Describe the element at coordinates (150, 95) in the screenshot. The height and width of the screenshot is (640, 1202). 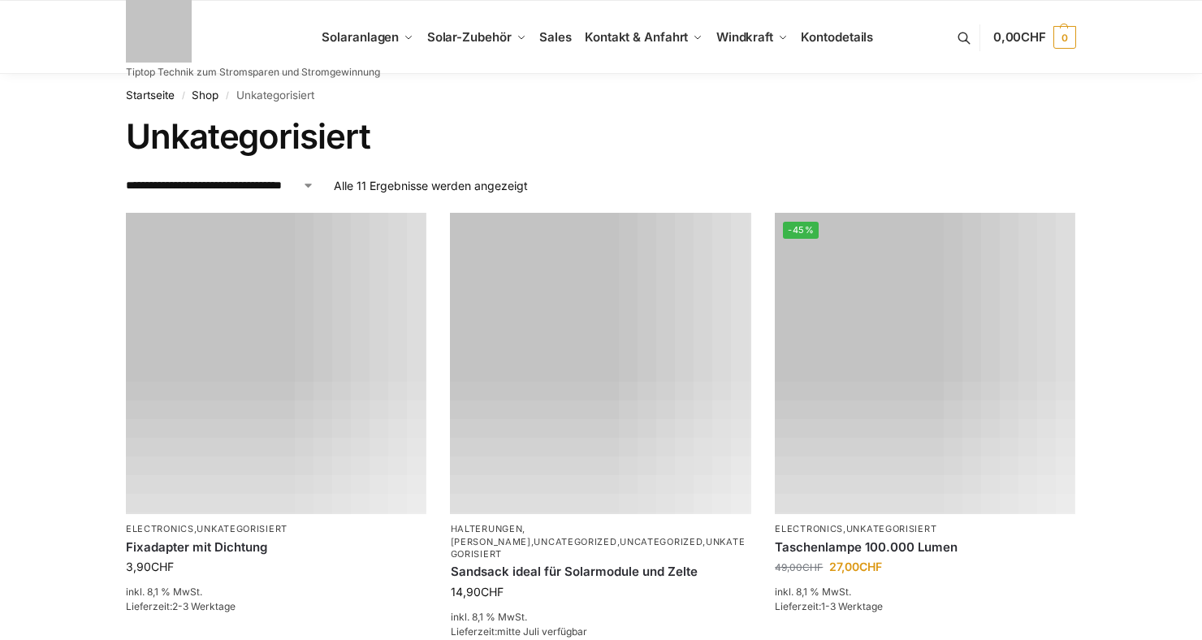
I see `a: Startseite` at that location.